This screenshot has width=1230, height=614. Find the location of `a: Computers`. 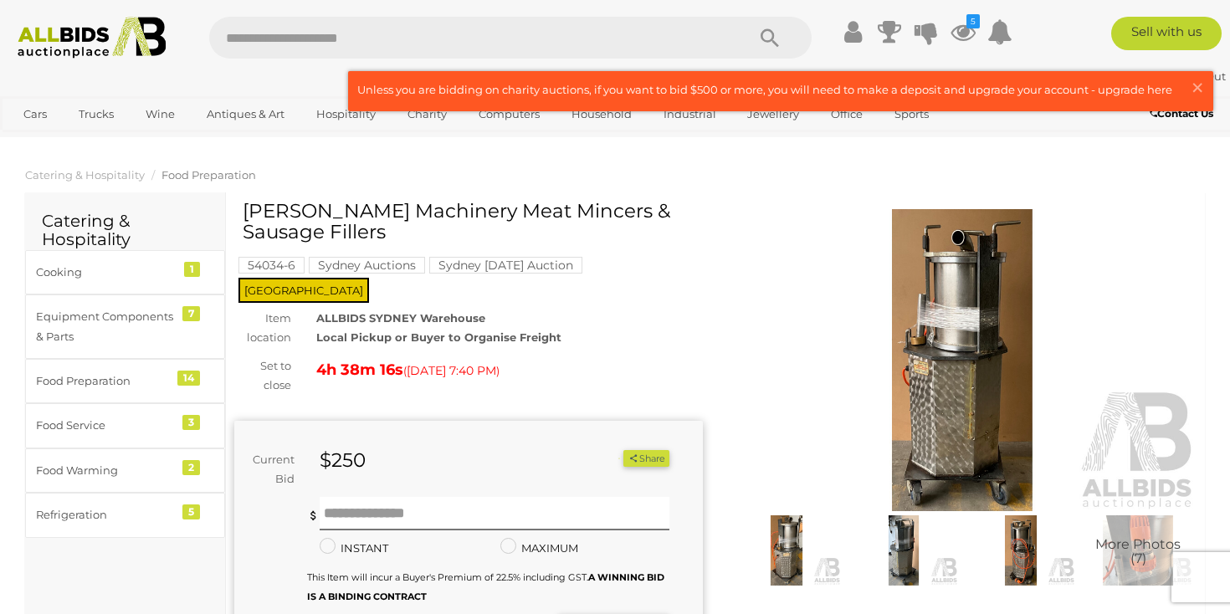

a: Computers is located at coordinates (509, 114).